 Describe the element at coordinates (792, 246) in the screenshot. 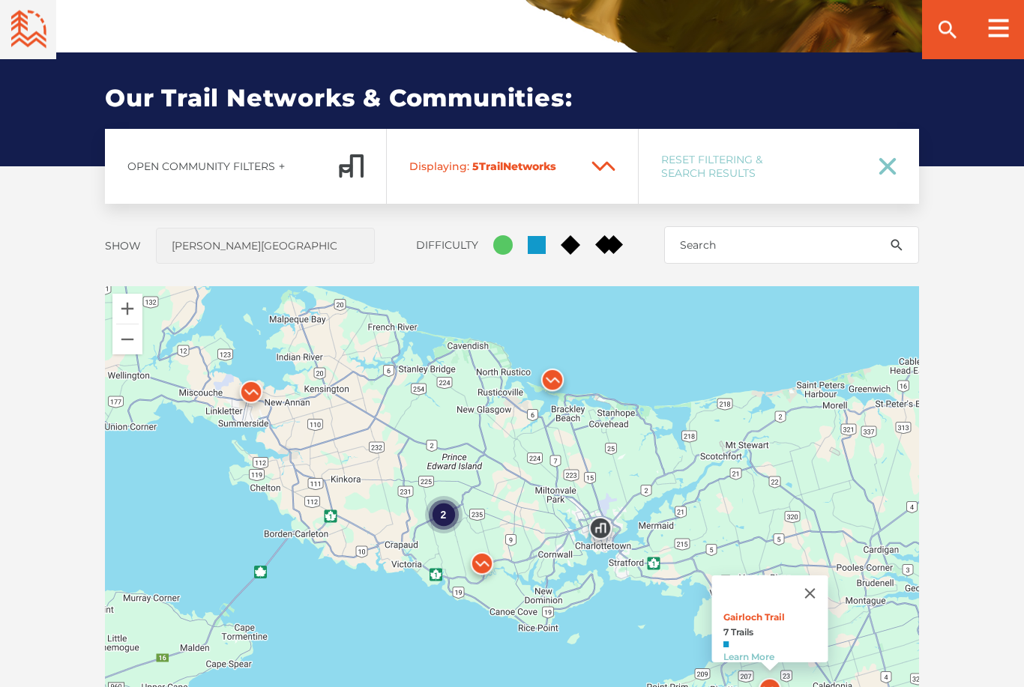

I see `input: Search` at that location.